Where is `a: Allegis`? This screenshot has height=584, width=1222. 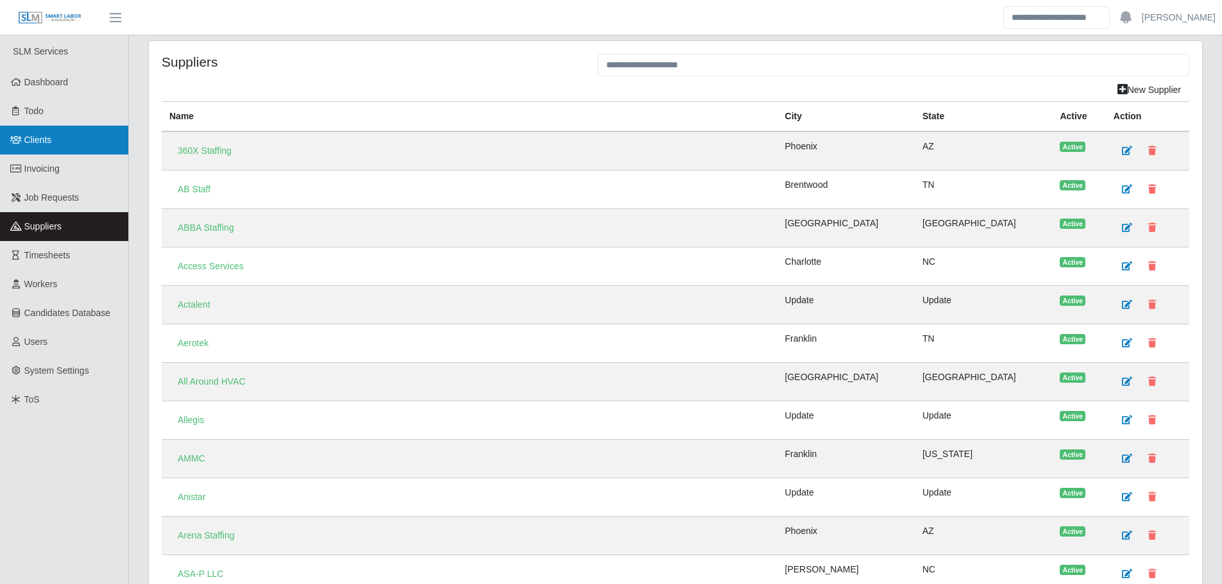 a: Allegis is located at coordinates (190, 420).